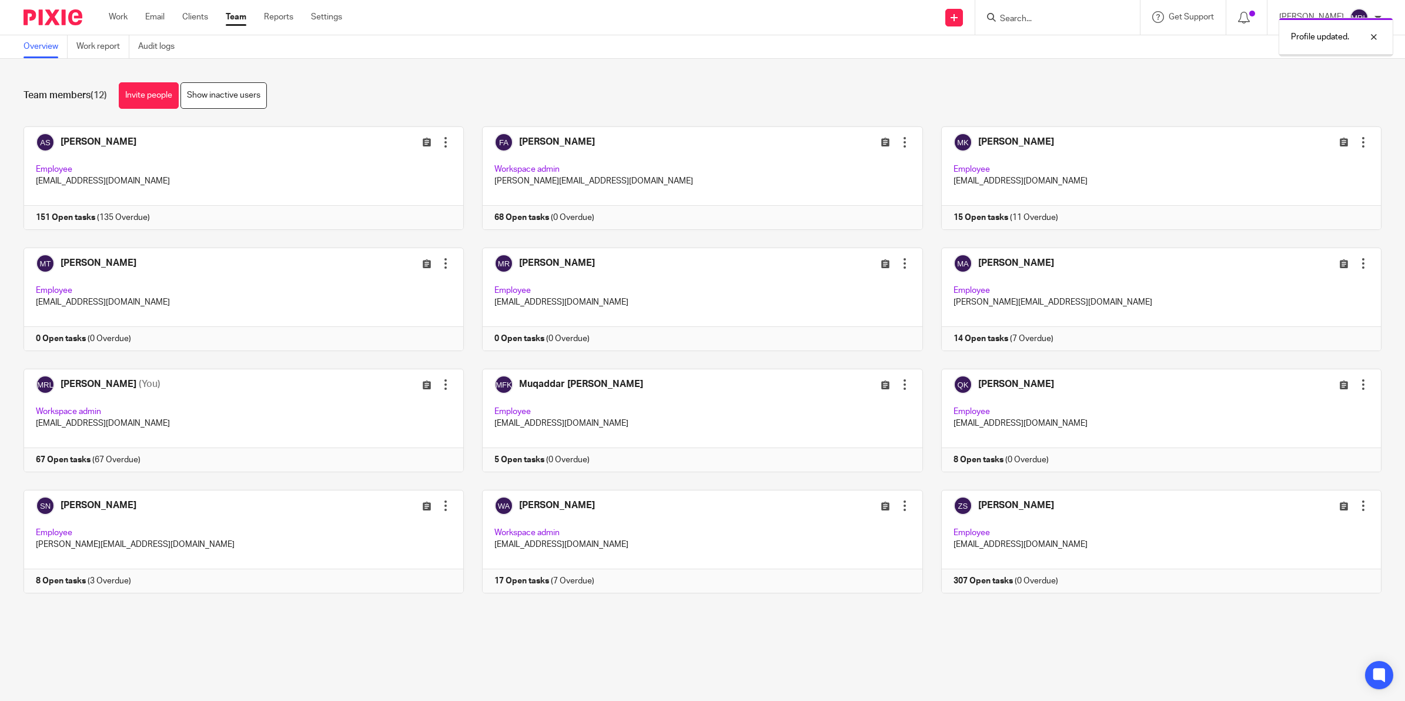 This screenshot has height=701, width=1405. Describe the element at coordinates (53, 17) in the screenshot. I see `img: Pixie` at that location.